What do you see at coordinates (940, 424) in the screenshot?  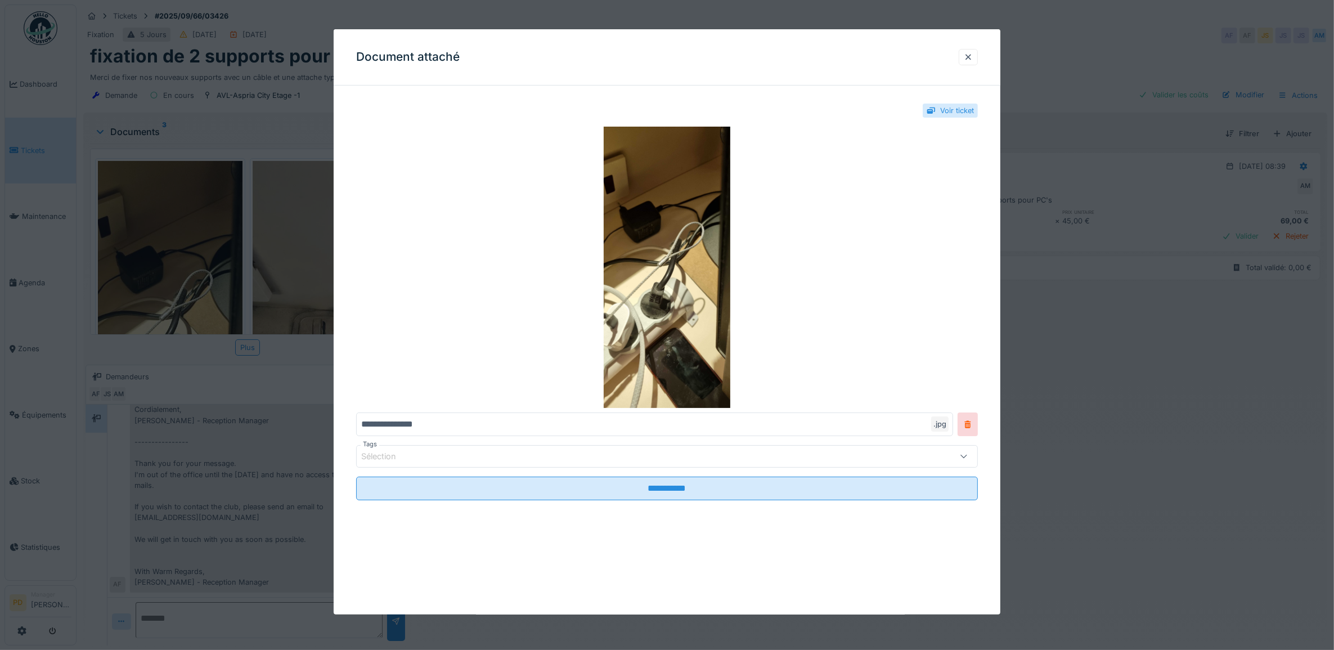 I see `div: .jpg` at bounding box center [940, 424].